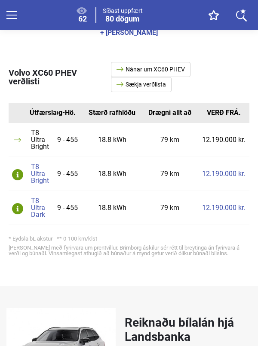  What do you see at coordinates (63, 113) in the screenshot?
I see `div: Tog-Hö.` at bounding box center [63, 113].